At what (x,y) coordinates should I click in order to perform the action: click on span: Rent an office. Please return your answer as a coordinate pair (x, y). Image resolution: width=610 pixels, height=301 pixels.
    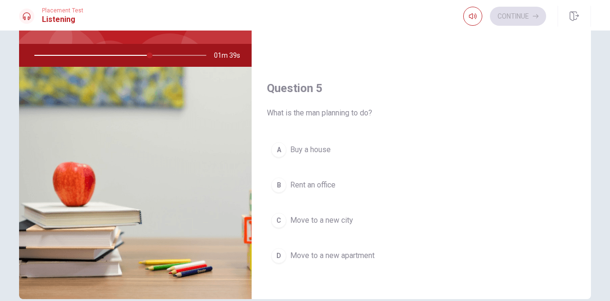
    Looking at the image, I should click on (313, 185).